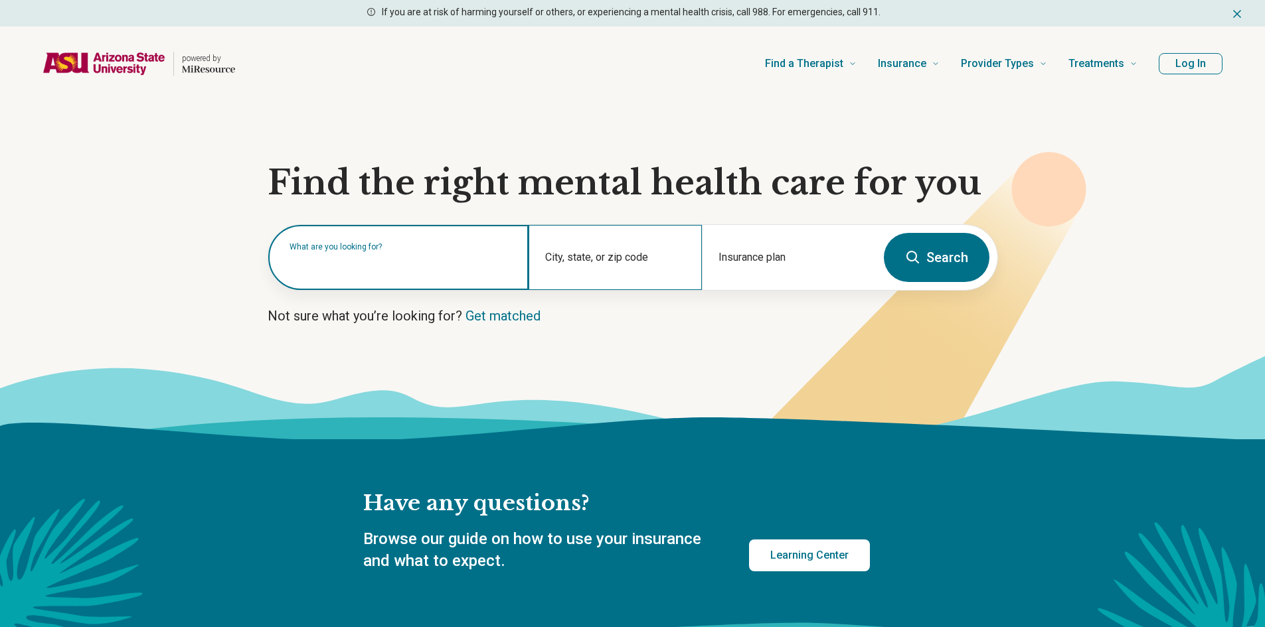 Image resolution: width=1265 pixels, height=627 pixels. I want to click on p: If you are at risk of harming yourself or others, or experiencing a mental health crisis, call 98..., so click(631, 12).